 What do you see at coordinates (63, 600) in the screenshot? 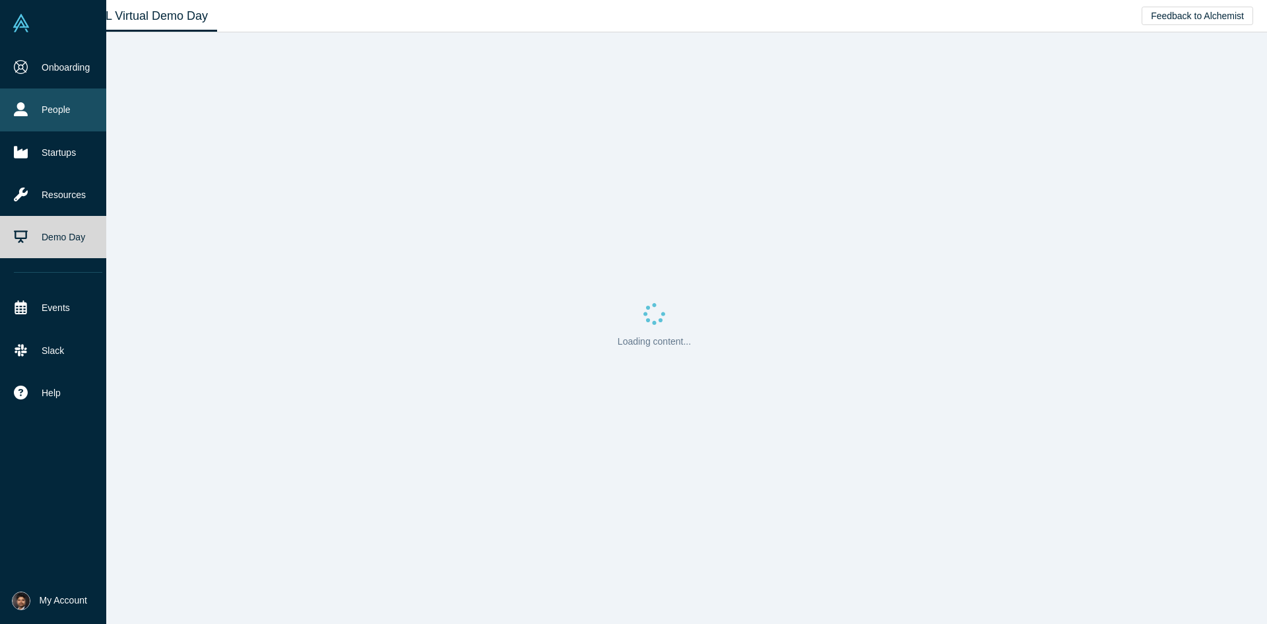
I see `span: My Account` at bounding box center [63, 600].